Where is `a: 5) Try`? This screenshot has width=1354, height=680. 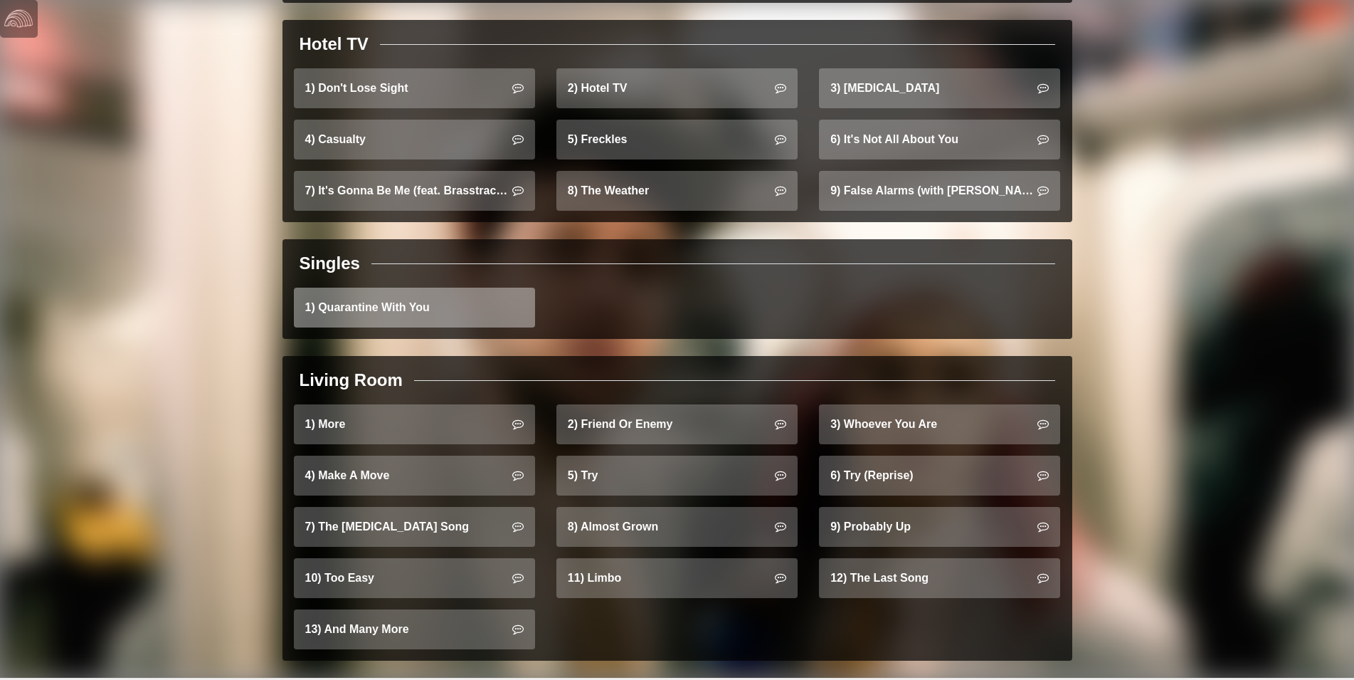
a: 5) Try is located at coordinates (677, 475).